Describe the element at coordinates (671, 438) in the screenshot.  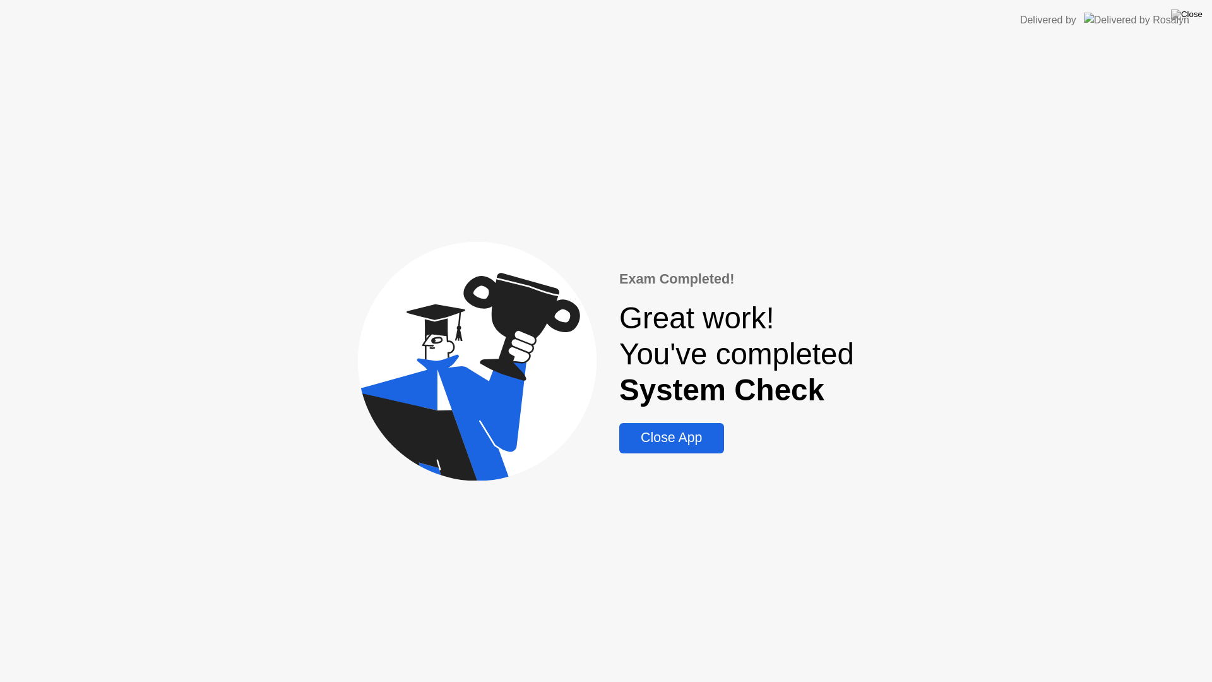
I see `button: Close App` at that location.